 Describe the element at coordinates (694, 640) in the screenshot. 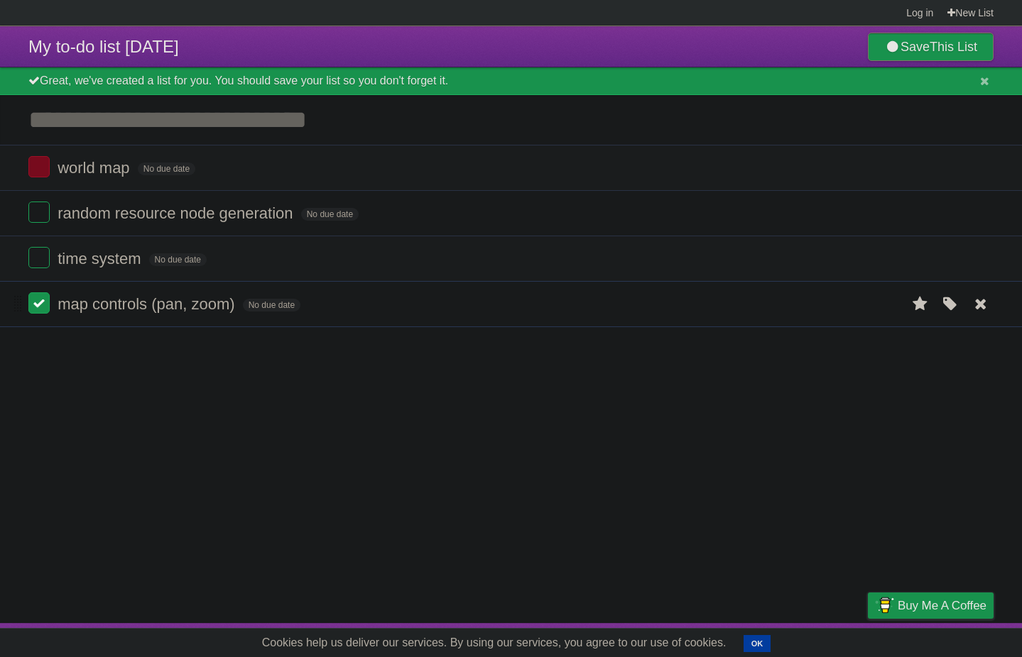

I see `a: About` at that location.